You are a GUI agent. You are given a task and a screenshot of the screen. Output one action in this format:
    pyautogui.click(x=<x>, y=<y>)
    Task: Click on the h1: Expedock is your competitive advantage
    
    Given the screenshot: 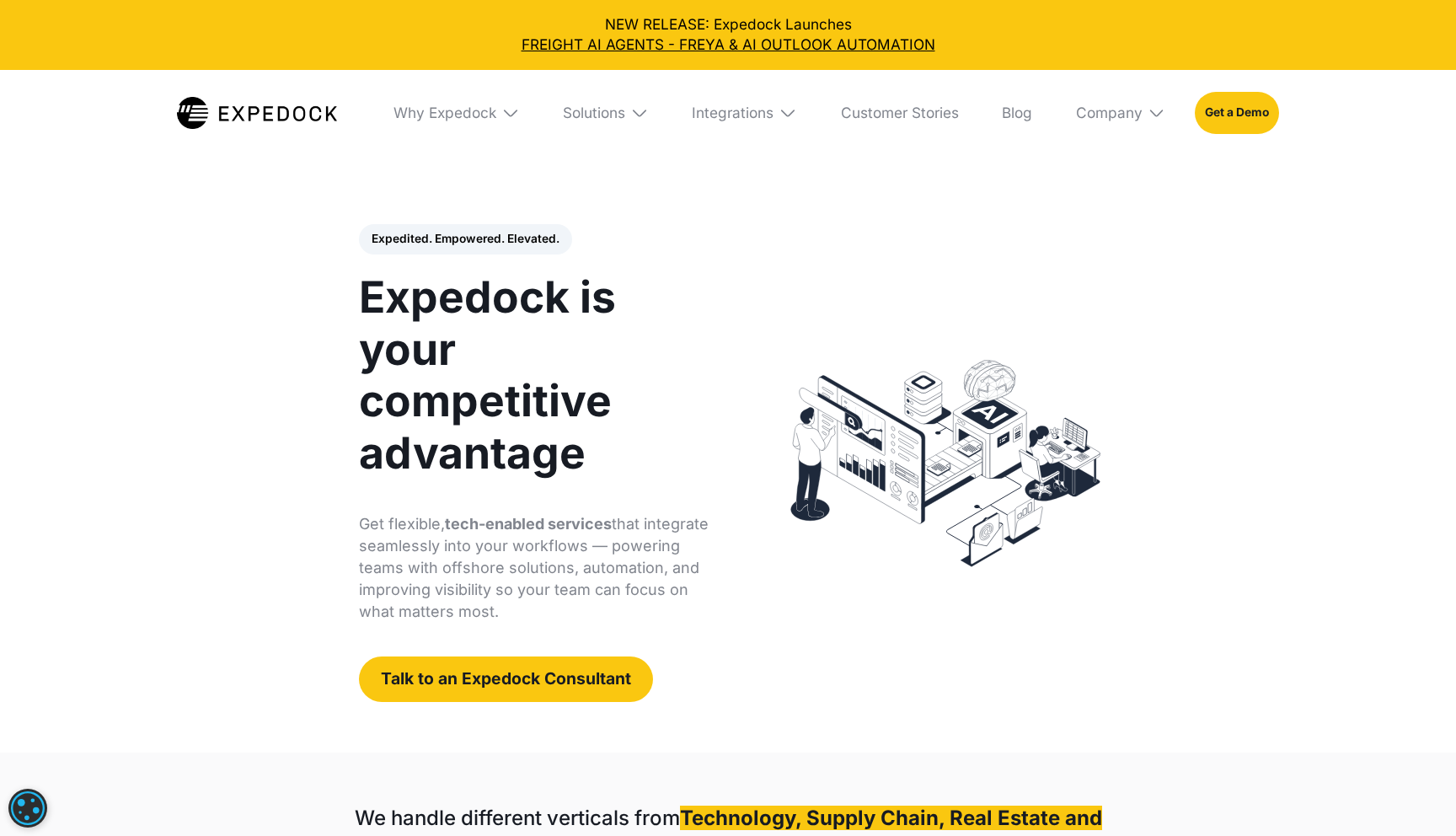 What is the action you would take?
    pyautogui.click(x=536, y=376)
    